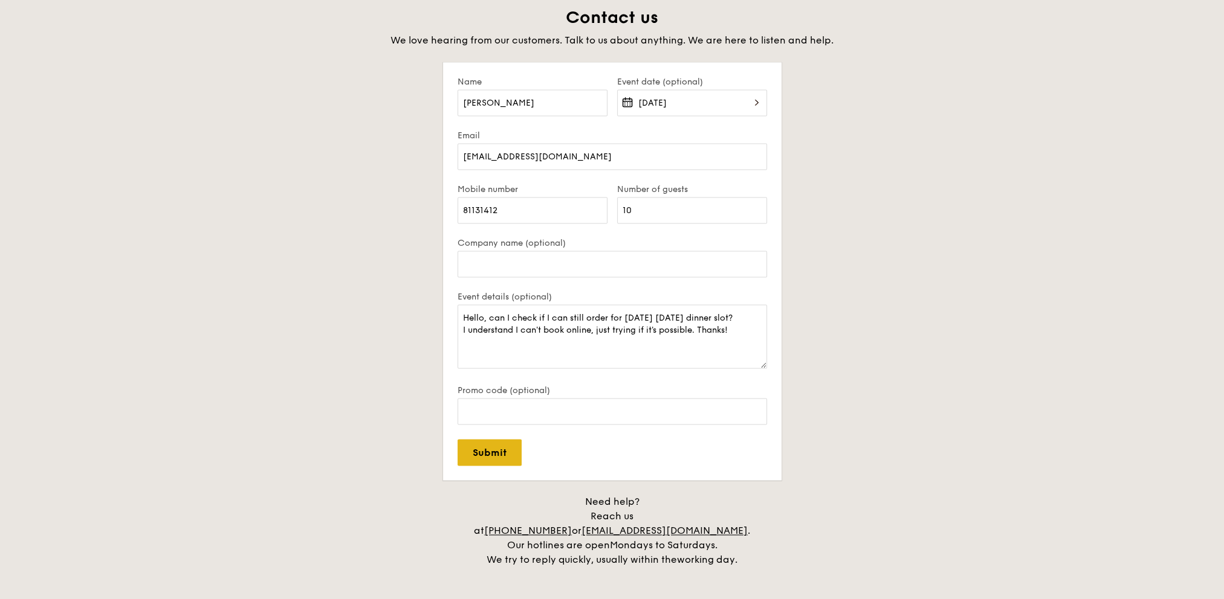 The width and height of the screenshot is (1224, 599). Describe the element at coordinates (664, 545) in the screenshot. I see `span: Mondays to Saturdays.` at that location.